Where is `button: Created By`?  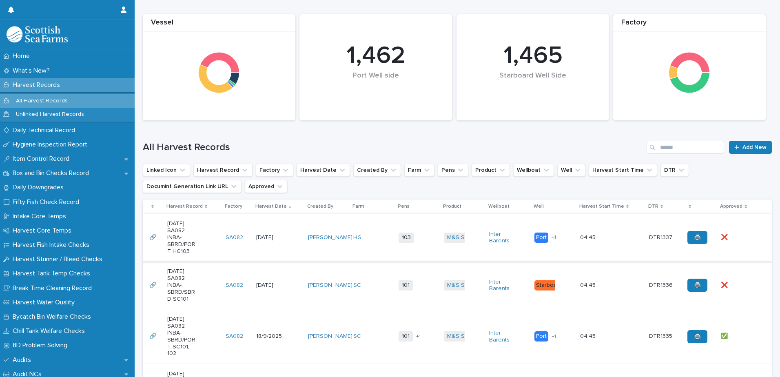
button: Created By is located at coordinates (377, 170).